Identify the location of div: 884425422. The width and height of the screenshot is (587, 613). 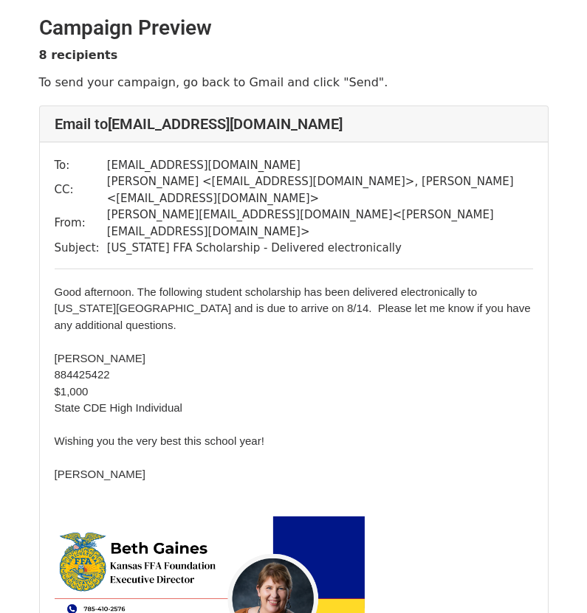
(294, 375).